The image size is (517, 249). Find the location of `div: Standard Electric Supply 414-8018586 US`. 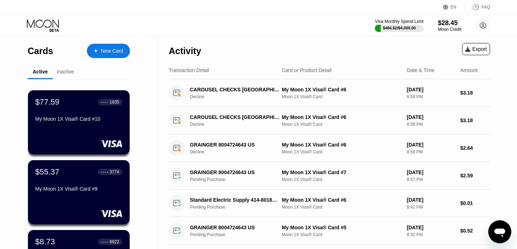

div: Standard Electric Supply 414-8018586 US is located at coordinates (235, 200).